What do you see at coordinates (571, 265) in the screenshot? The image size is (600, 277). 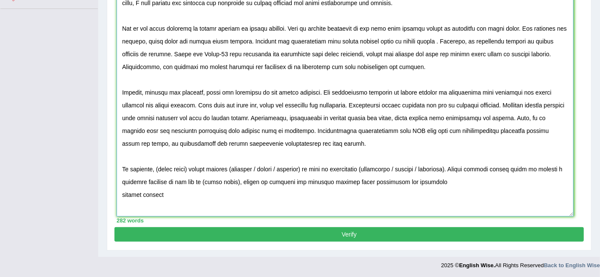 I see `strong: Back to English Wise` at bounding box center [571, 265].